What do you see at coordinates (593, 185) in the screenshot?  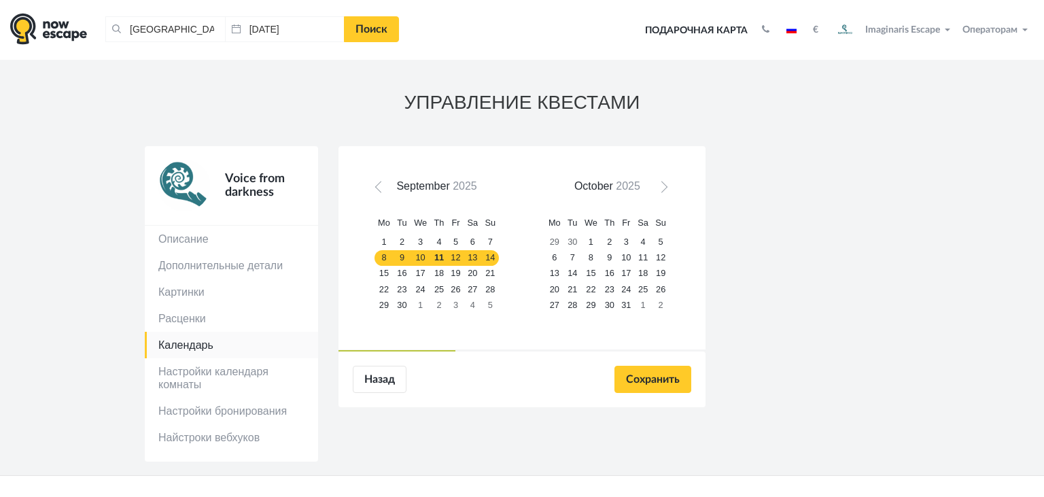 I see `span: October` at bounding box center [593, 185].